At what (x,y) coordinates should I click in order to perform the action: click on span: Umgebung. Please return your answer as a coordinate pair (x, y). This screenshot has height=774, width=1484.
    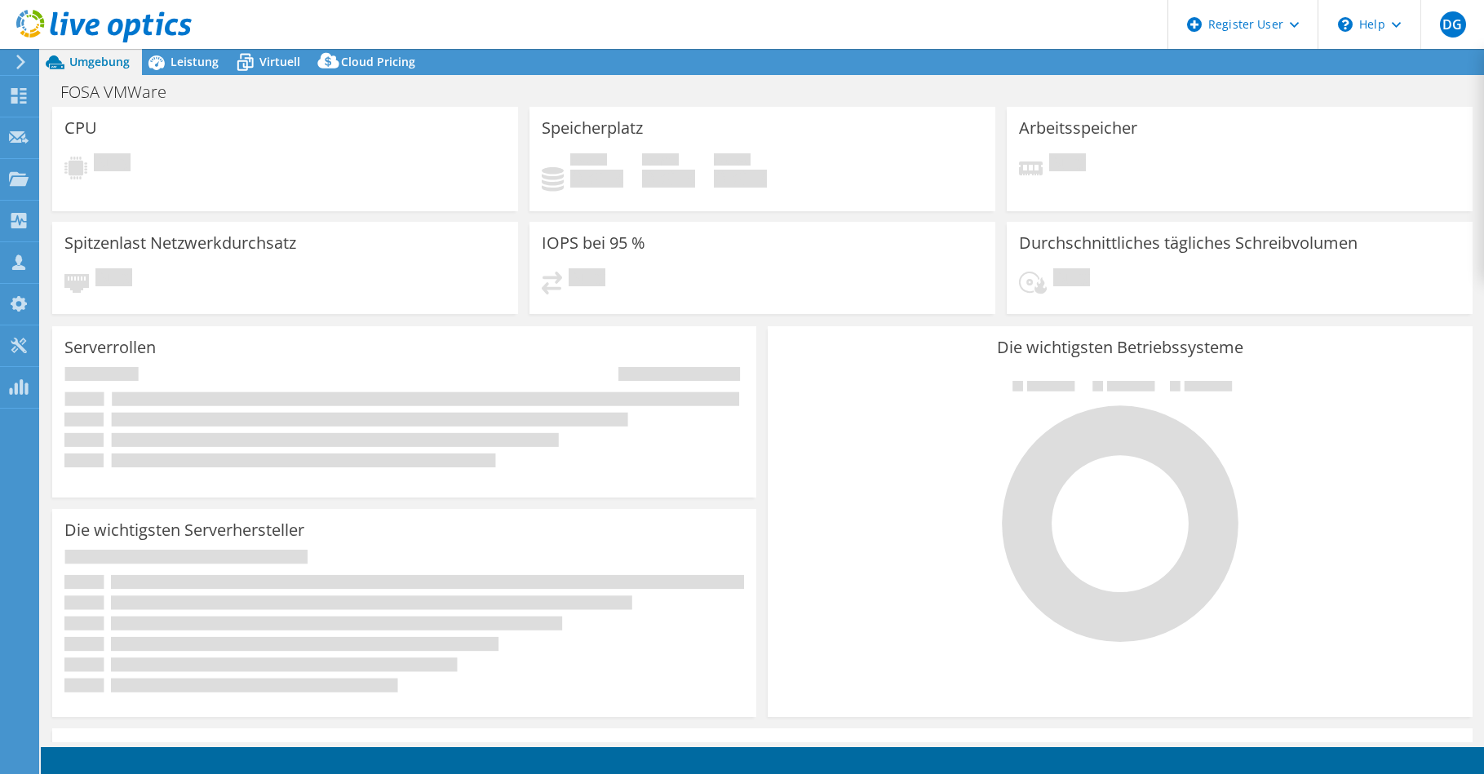
    Looking at the image, I should click on (100, 61).